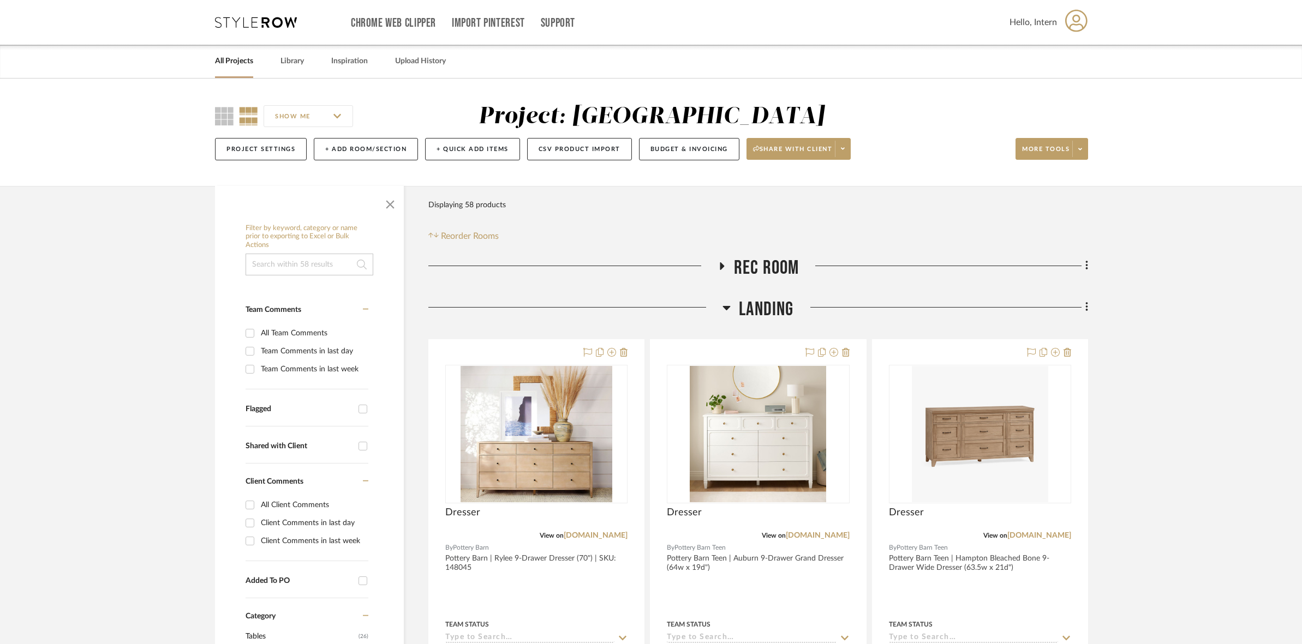  I want to click on div: Added To PO, so click(299, 581).